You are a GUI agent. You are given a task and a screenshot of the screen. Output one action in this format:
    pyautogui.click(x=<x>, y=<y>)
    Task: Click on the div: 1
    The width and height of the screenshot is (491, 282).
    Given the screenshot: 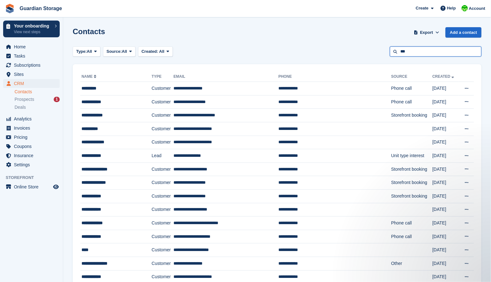 What is the action you would take?
    pyautogui.click(x=57, y=99)
    